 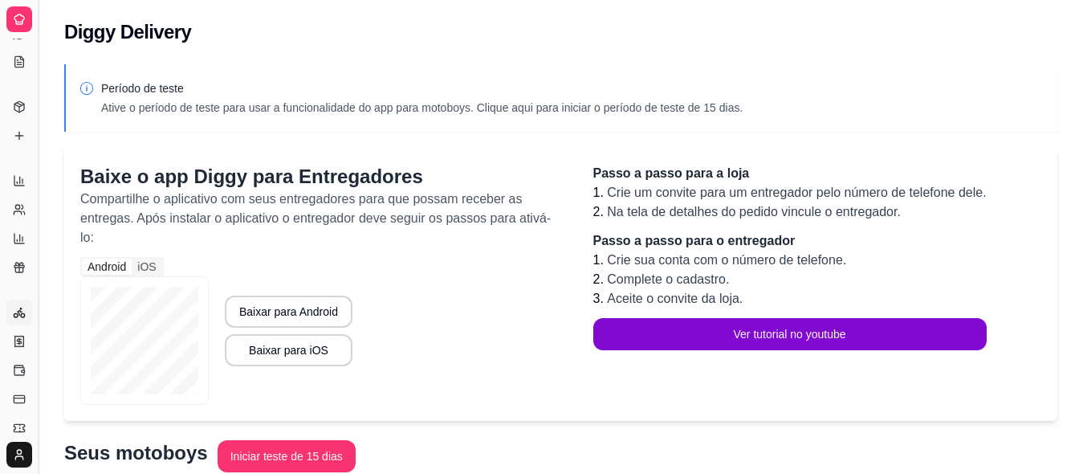 I want to click on p: Compartilhe o aplicativo com seus entregadores para que possam receber as entregas. Após instalar..., so click(x=320, y=218).